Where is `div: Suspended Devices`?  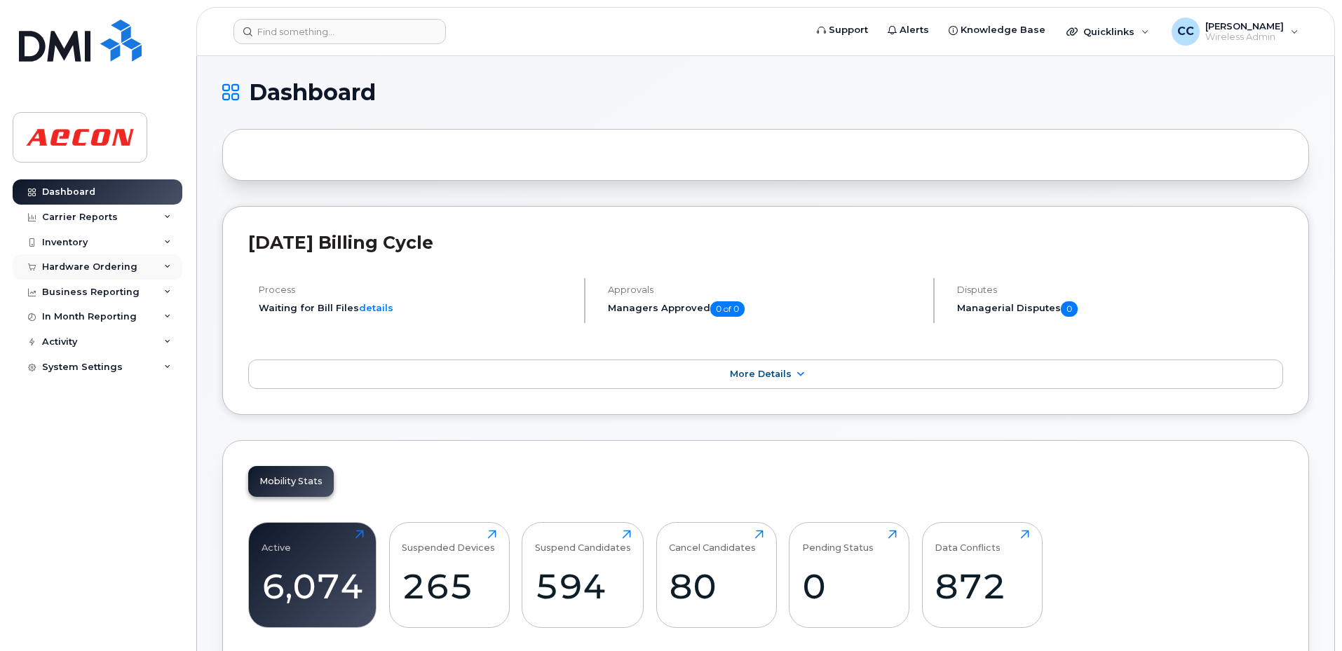 div: Suspended Devices is located at coordinates (448, 541).